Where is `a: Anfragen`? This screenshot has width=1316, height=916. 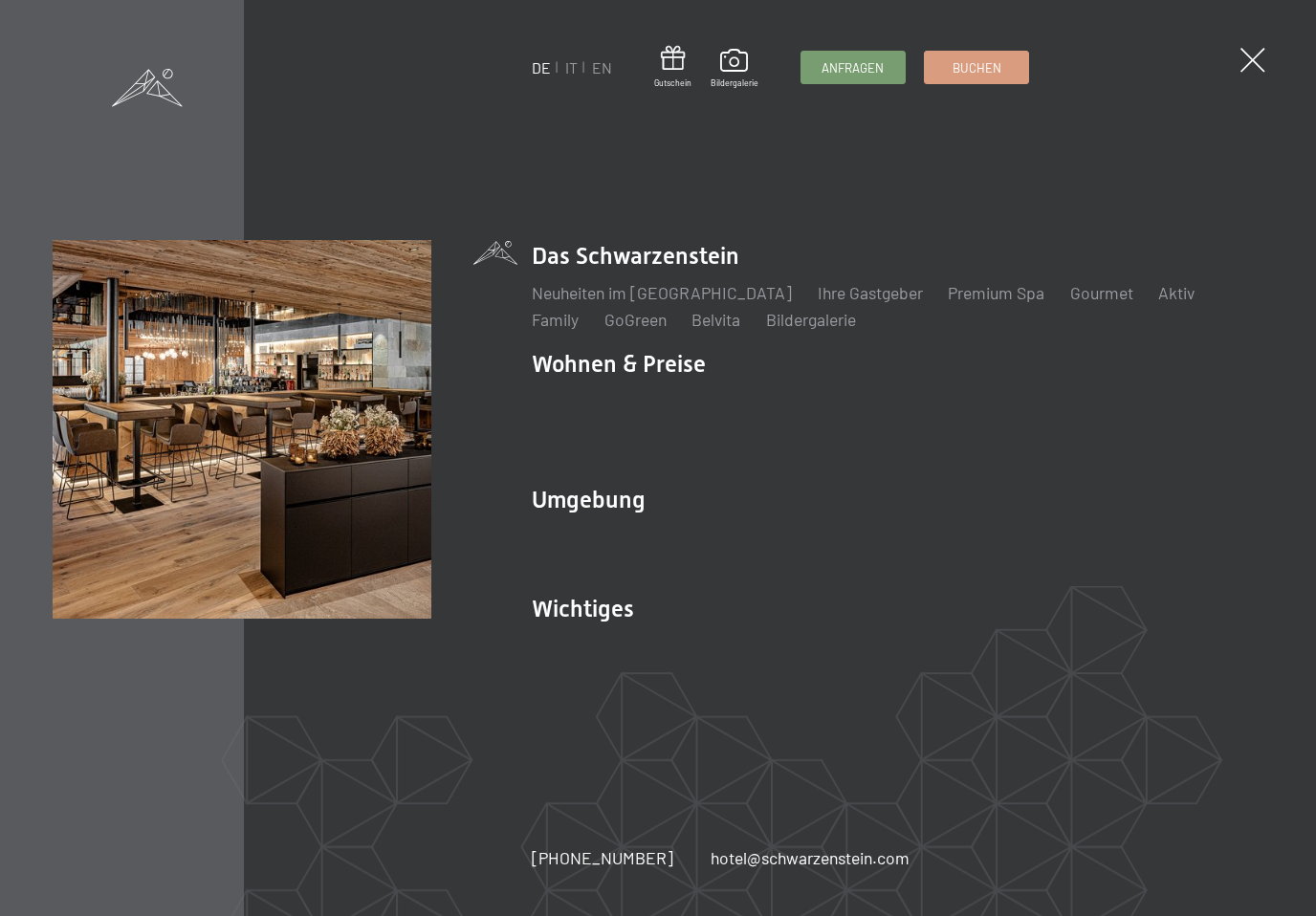
a: Anfragen is located at coordinates (853, 67).